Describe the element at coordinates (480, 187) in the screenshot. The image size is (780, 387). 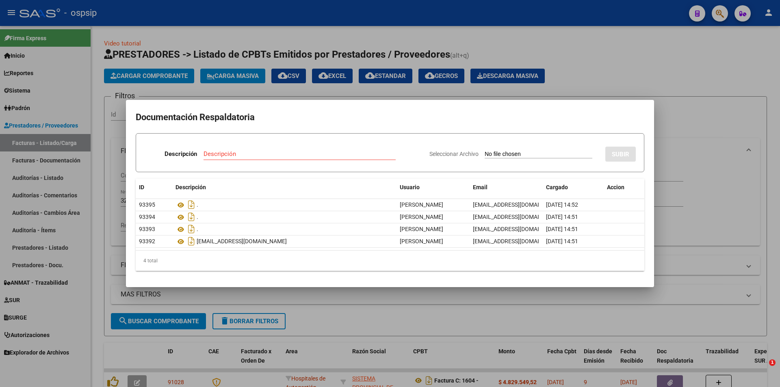
I see `span: Email` at that location.